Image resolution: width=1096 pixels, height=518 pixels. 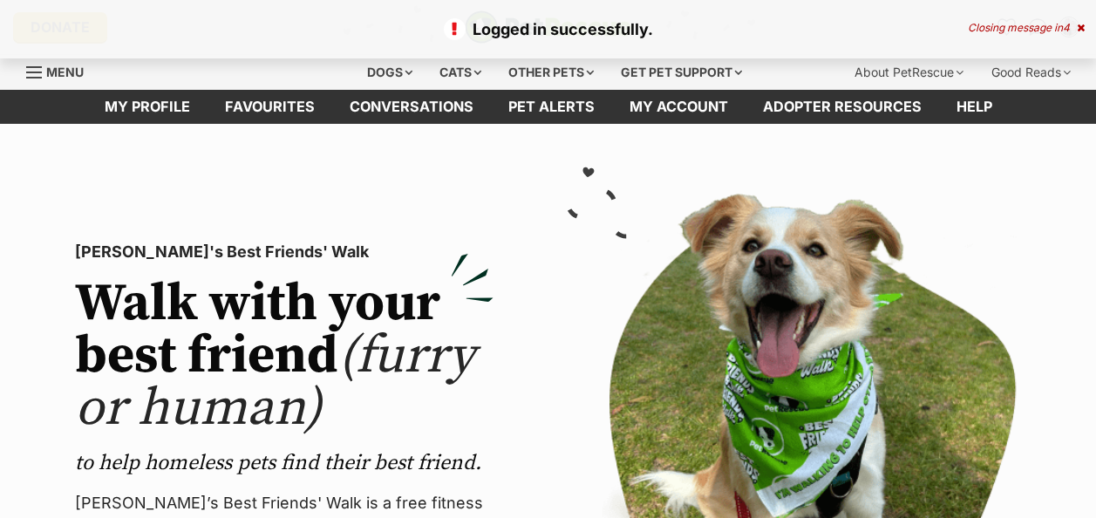 What do you see at coordinates (275, 382) in the screenshot?
I see `span: (furry or human)` at bounding box center [275, 382].